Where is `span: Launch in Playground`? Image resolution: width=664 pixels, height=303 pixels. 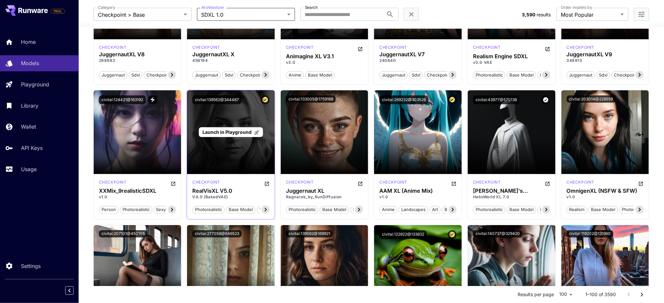 span: Launch in Playground is located at coordinates (227, 132).